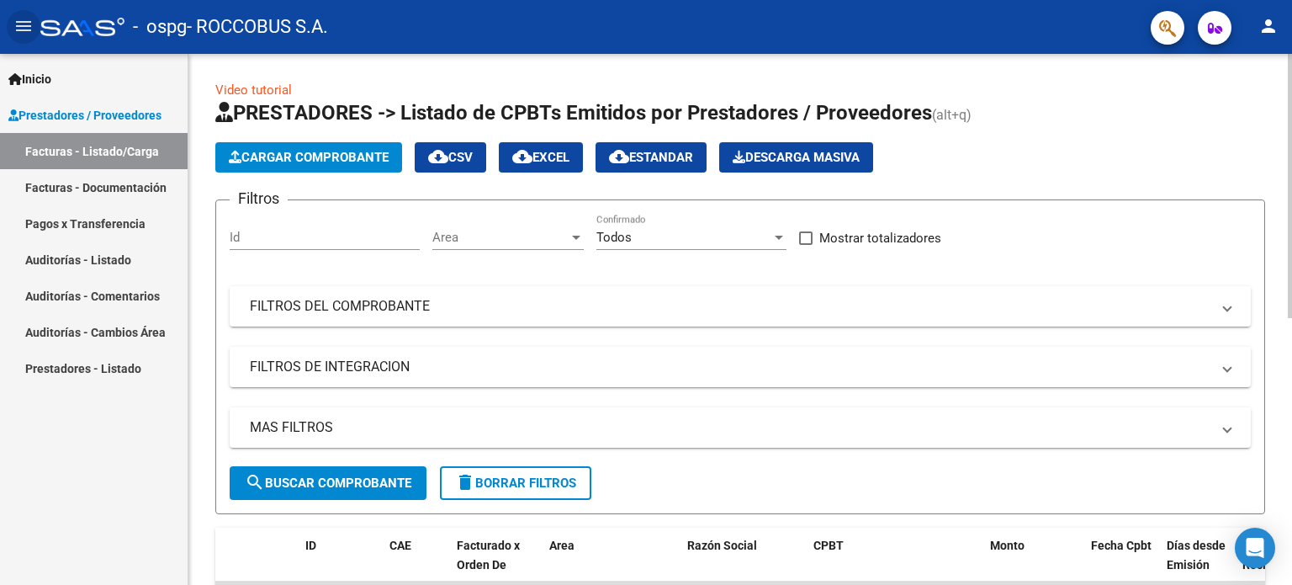 The image size is (1292, 585). I want to click on span: CPBT, so click(829, 545).